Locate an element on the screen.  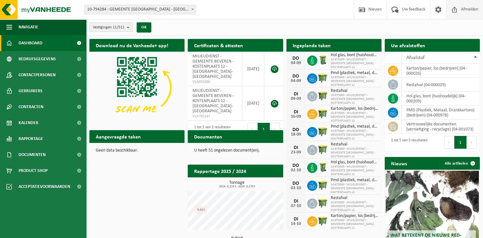
h2: Ingeplande taken is located at coordinates (312, 45).